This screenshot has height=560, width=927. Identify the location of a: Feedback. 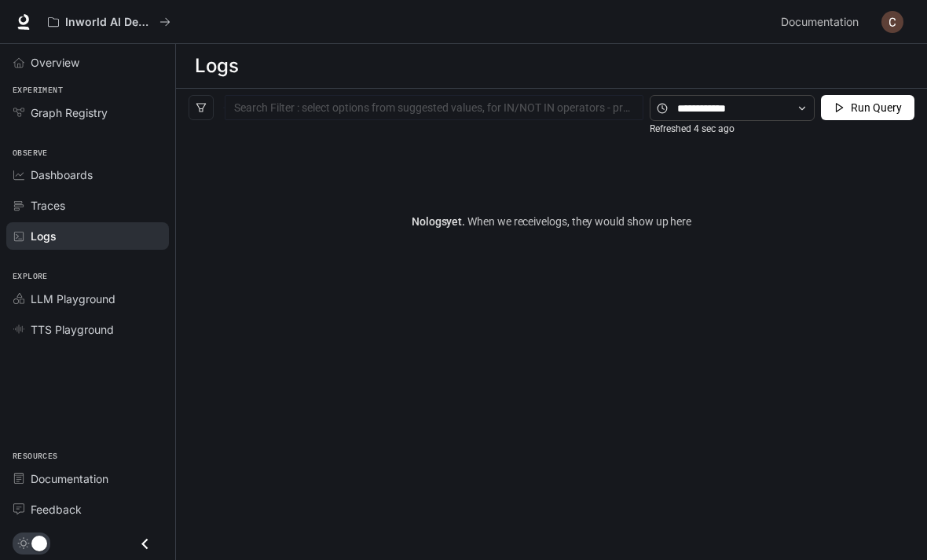
(87, 509).